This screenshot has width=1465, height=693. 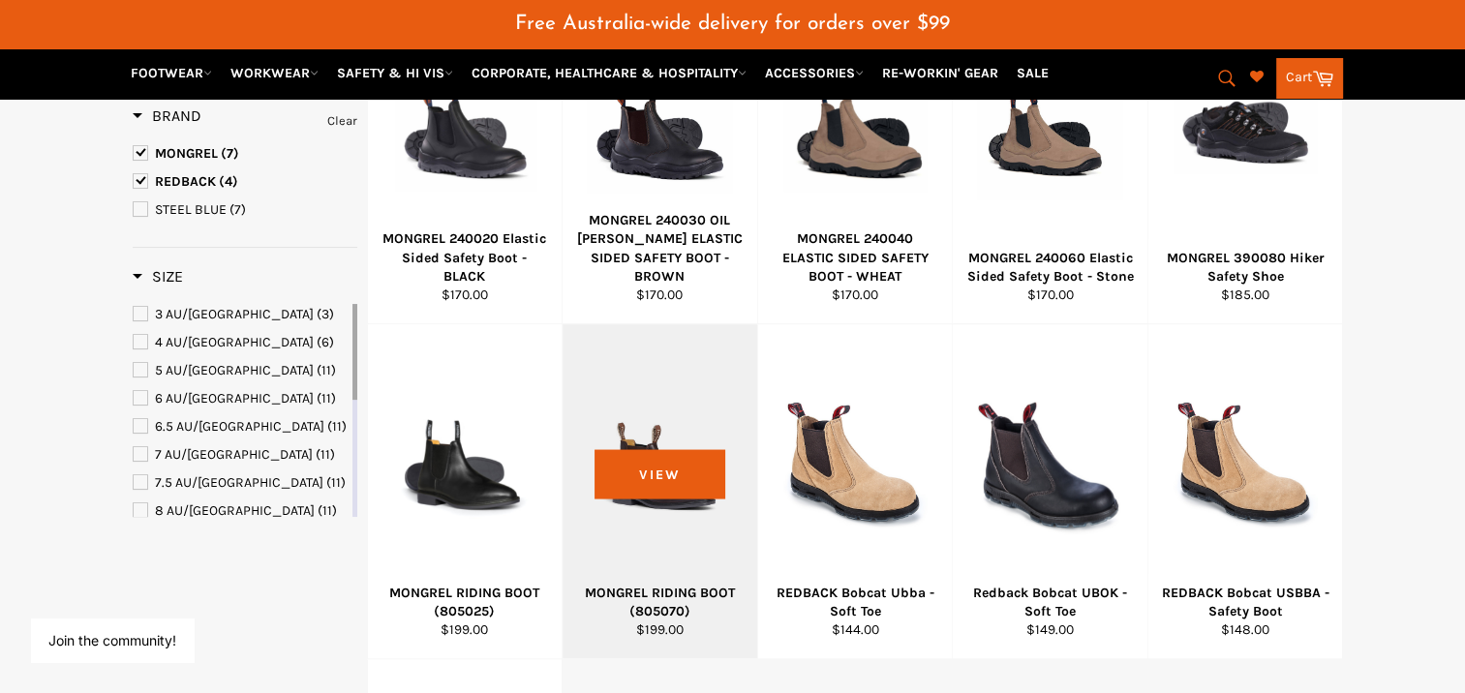 What do you see at coordinates (940, 73) in the screenshot?
I see `a: RE-WORKIN' GEAR` at bounding box center [940, 73].